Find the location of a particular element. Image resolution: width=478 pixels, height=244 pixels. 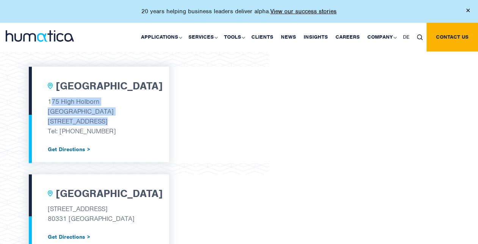

img: logo is located at coordinates (40, 36).